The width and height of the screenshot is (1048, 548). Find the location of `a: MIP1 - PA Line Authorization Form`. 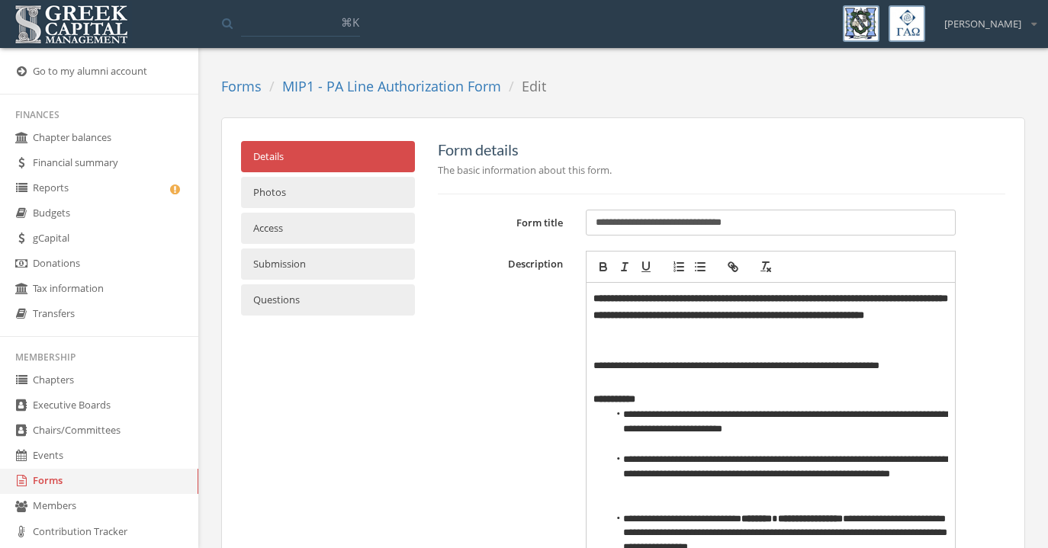

a: MIP1 - PA Line Authorization Form is located at coordinates (391, 86).